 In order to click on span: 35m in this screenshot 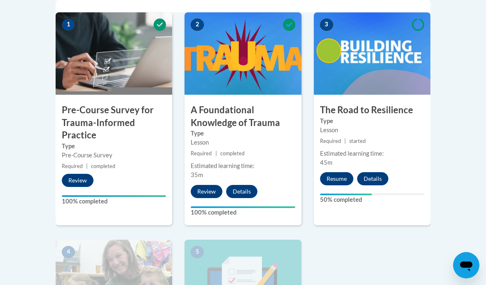, I will do `click(197, 175)`.